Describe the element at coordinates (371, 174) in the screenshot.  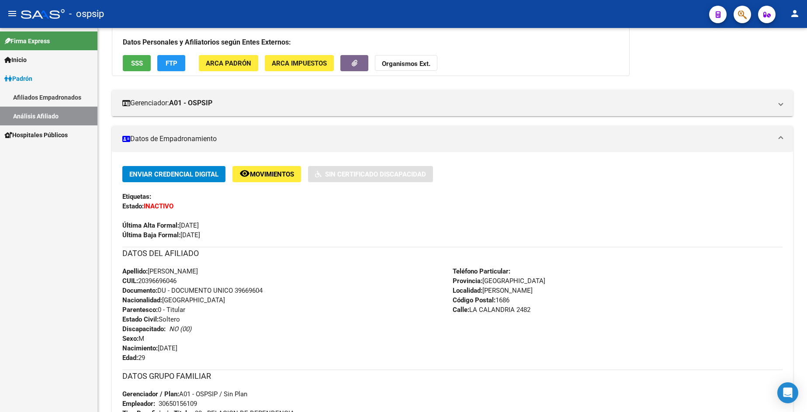
I see `button: Sin Certificado Discapacidad` at that location.